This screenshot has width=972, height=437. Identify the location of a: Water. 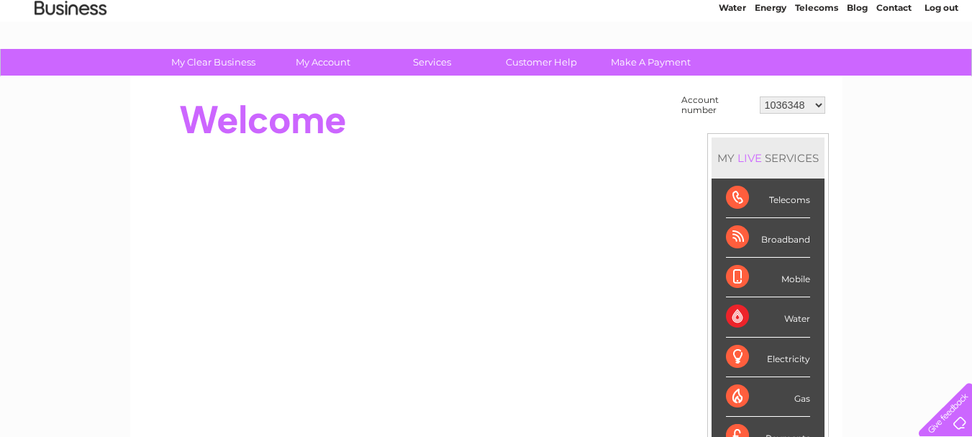
(732, 66).